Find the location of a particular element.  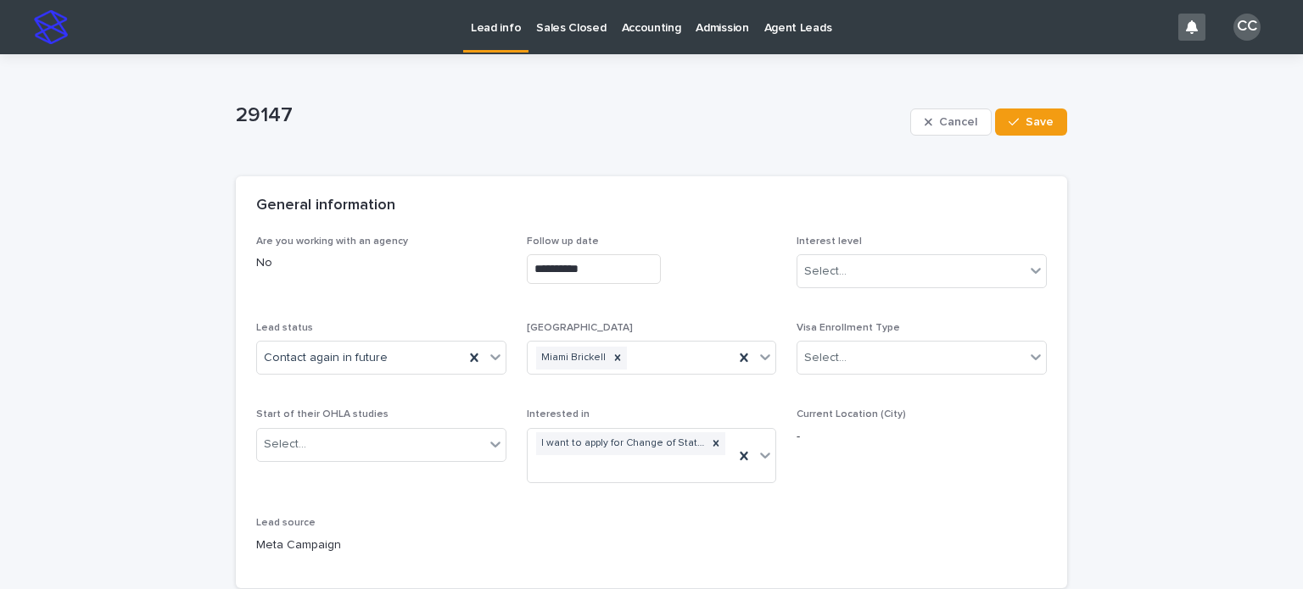

h2: General information is located at coordinates (326, 206).